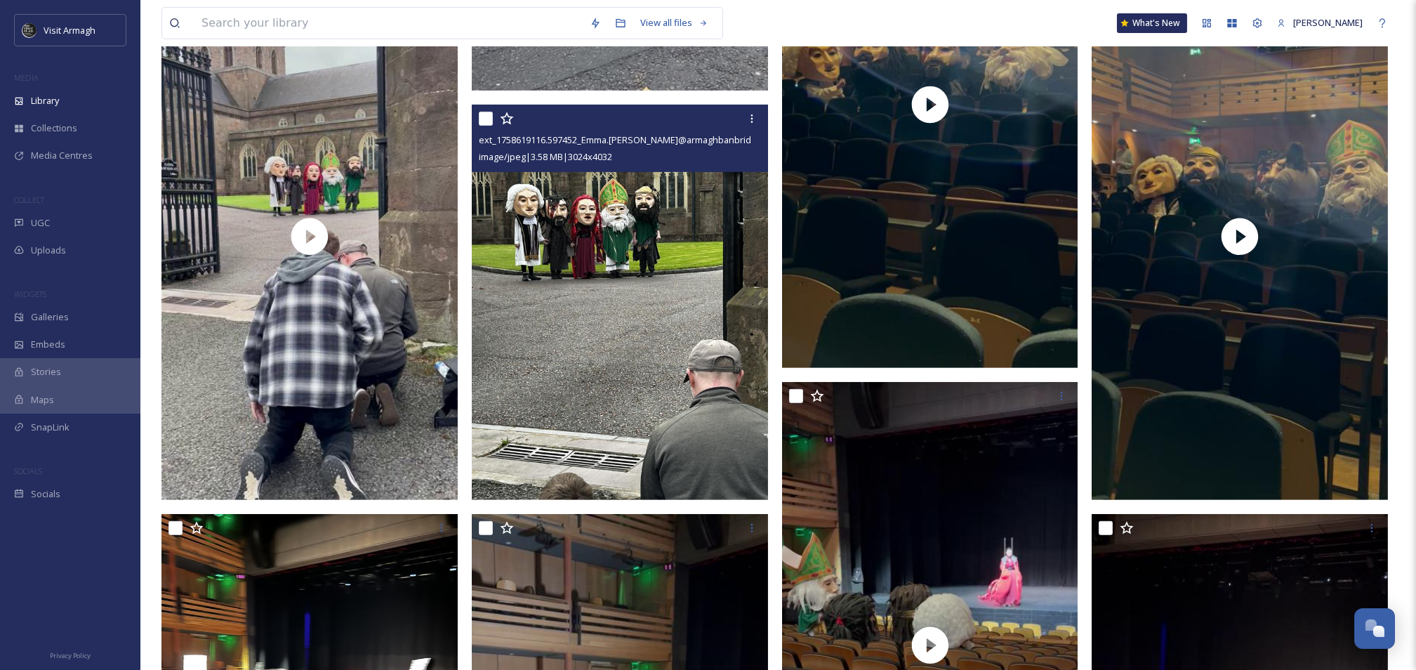 The height and width of the screenshot is (670, 1416). Describe the element at coordinates (29, 30) in the screenshot. I see `img: THE-FIRST-PLACE-VISIT-ARMAGH.COM-BLACK.jpg` at that location.